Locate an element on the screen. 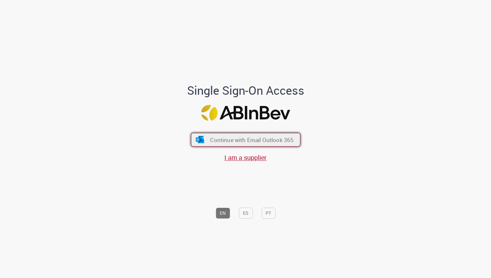  button: EN is located at coordinates (223, 213).